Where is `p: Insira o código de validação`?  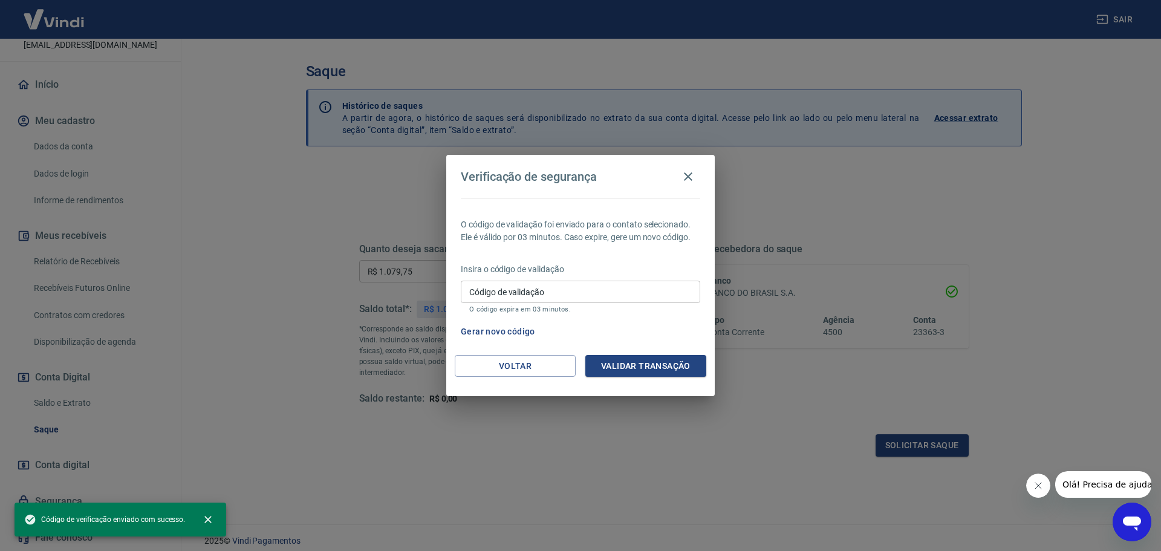 p: Insira o código de validação is located at coordinates (581, 269).